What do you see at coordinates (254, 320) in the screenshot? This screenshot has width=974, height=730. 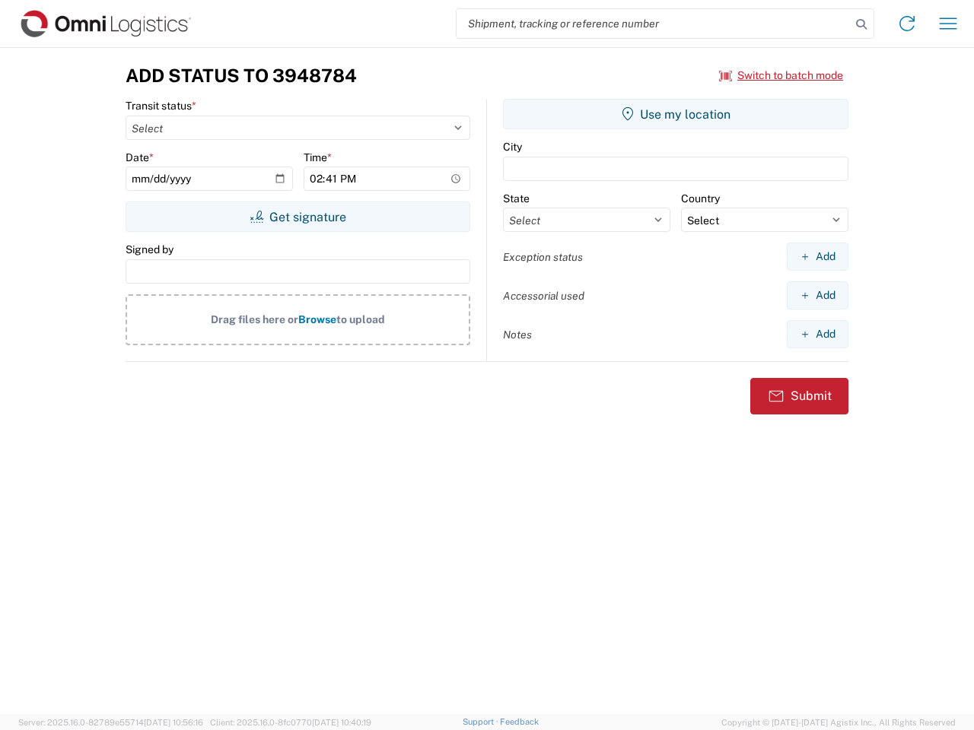 I see `span: Drag files here or` at bounding box center [254, 320].